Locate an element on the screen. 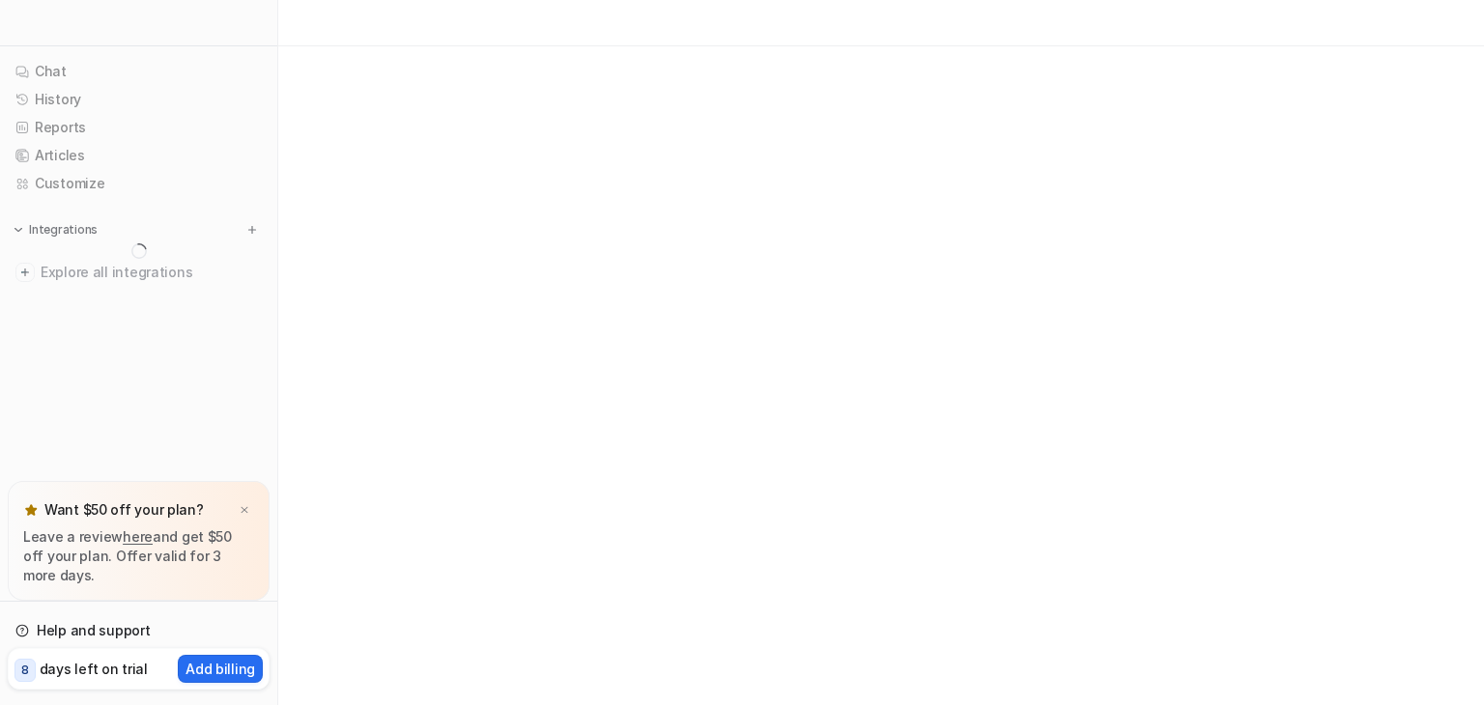  img: explore all integrations is located at coordinates (25, 273).